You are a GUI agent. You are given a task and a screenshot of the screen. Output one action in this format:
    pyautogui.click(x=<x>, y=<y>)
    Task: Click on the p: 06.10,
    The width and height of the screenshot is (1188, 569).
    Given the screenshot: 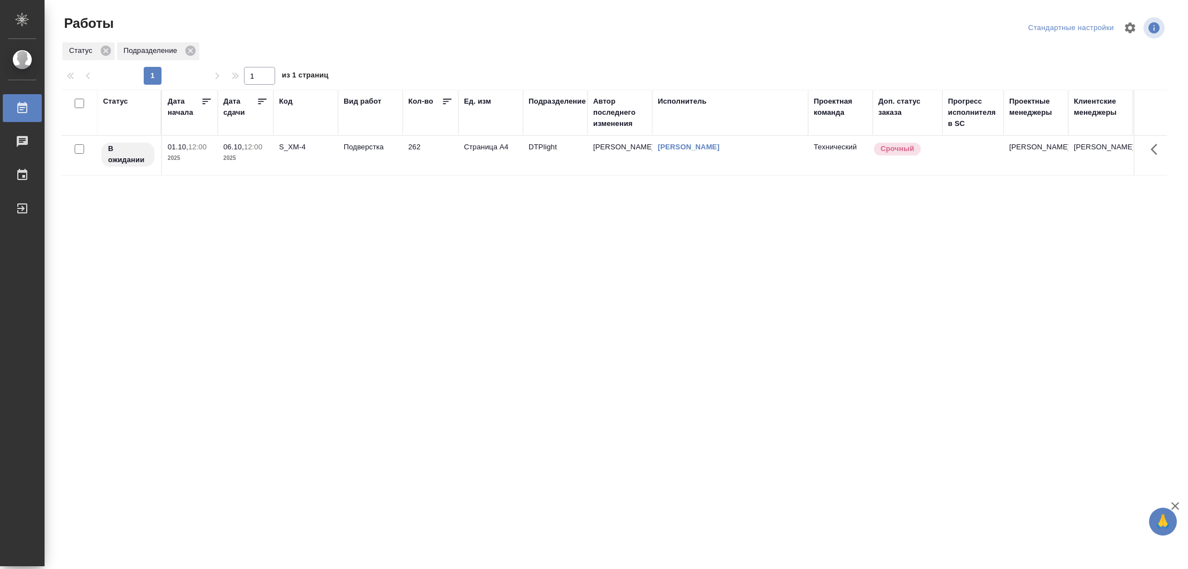 What is the action you would take?
    pyautogui.click(x=233, y=146)
    